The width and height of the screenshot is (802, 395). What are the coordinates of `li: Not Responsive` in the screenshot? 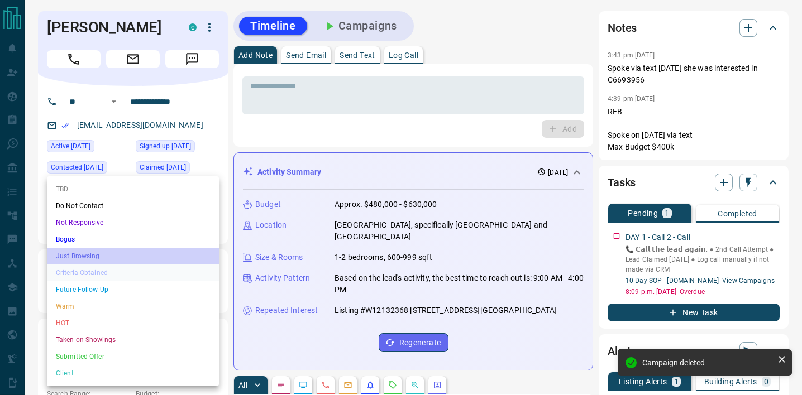 It's located at (133, 223).